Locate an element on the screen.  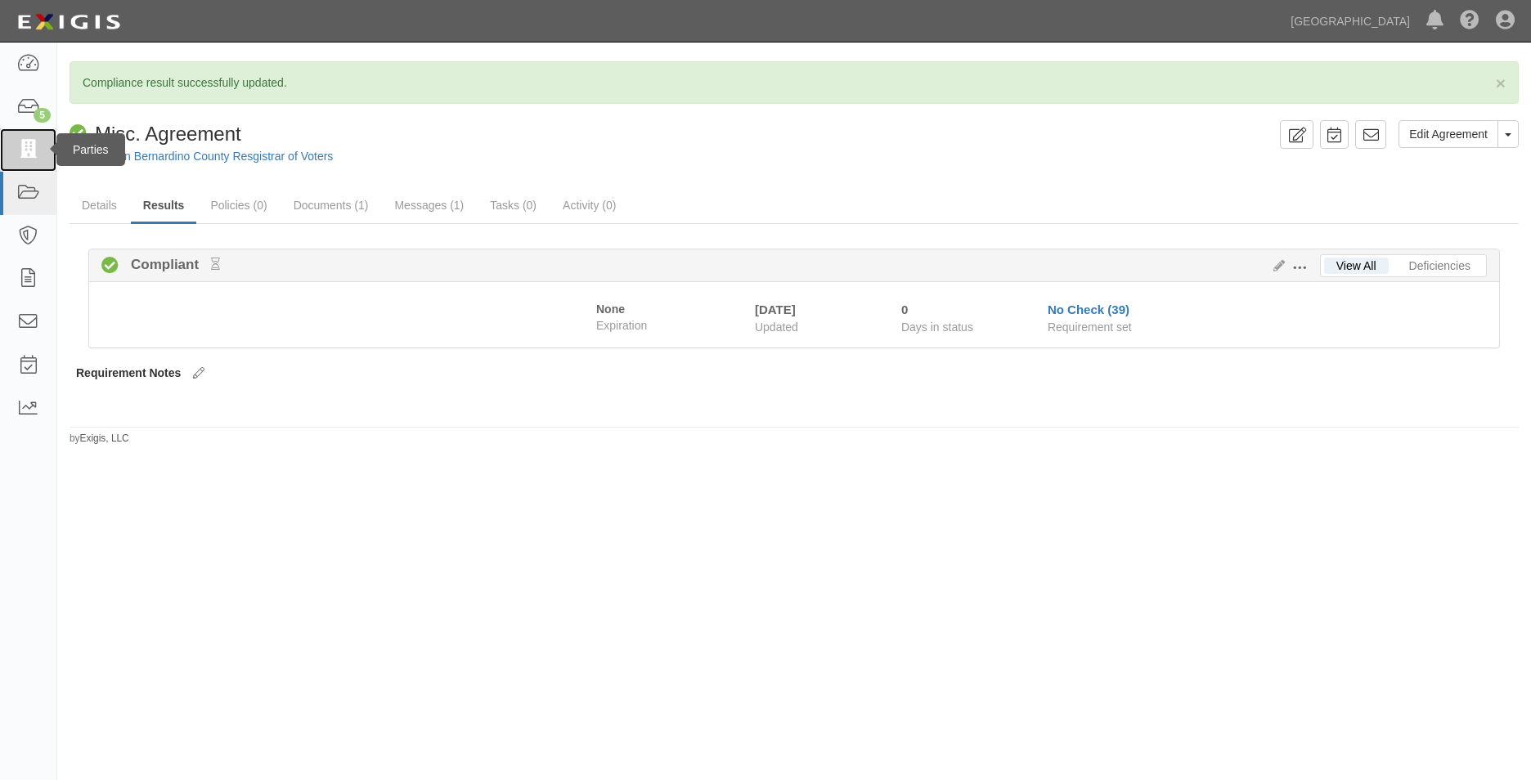
a: Activity (0) is located at coordinates (589, 205).